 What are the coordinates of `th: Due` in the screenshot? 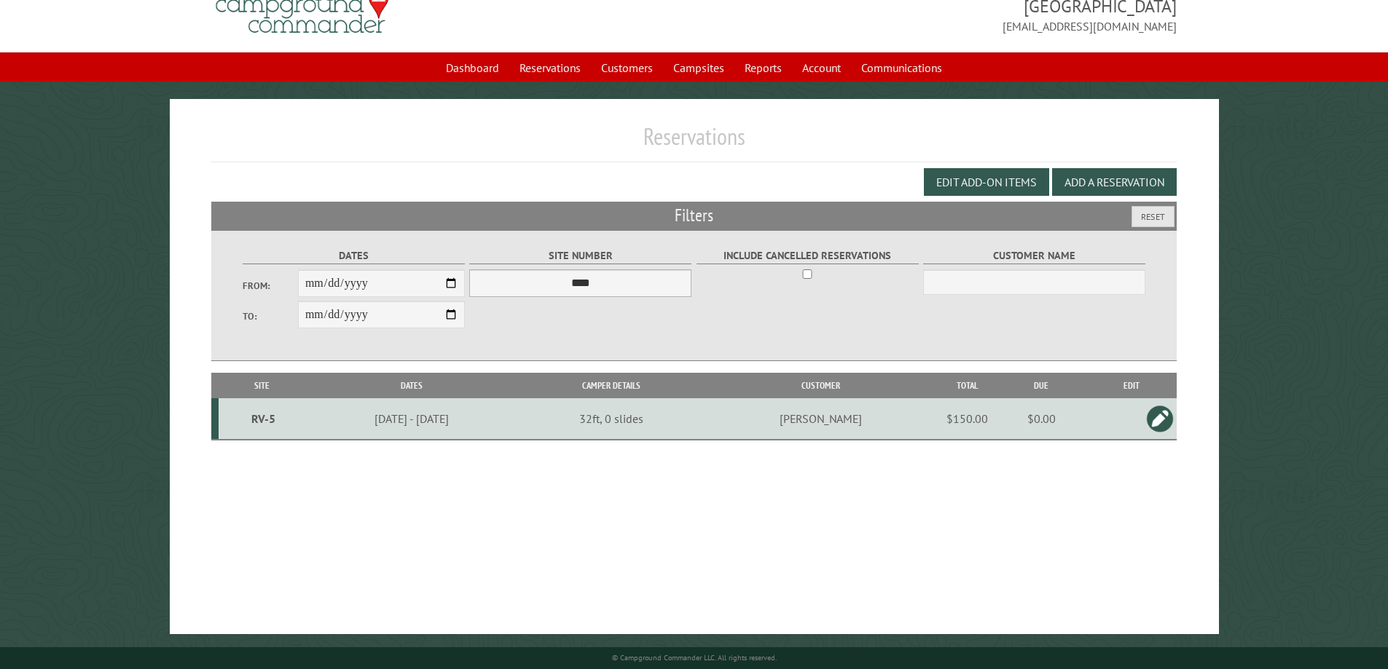 It's located at (1041, 385).